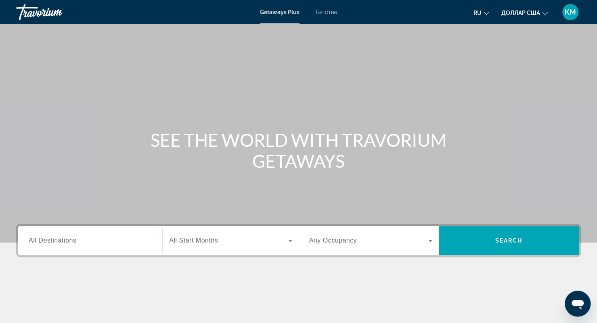  I want to click on a: Getaways Plus, so click(280, 12).